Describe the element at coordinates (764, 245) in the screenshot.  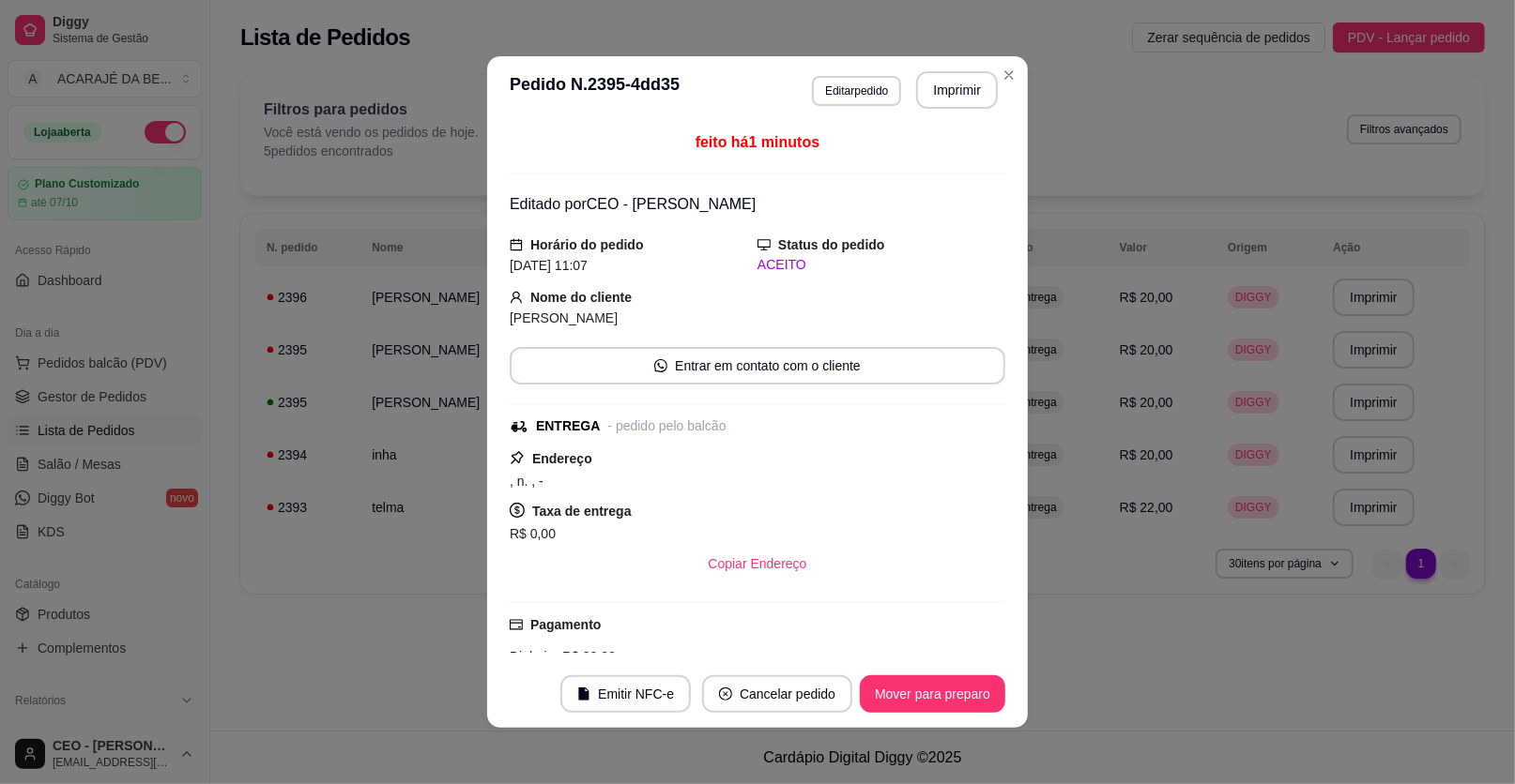
I see `span: desktop` at that location.